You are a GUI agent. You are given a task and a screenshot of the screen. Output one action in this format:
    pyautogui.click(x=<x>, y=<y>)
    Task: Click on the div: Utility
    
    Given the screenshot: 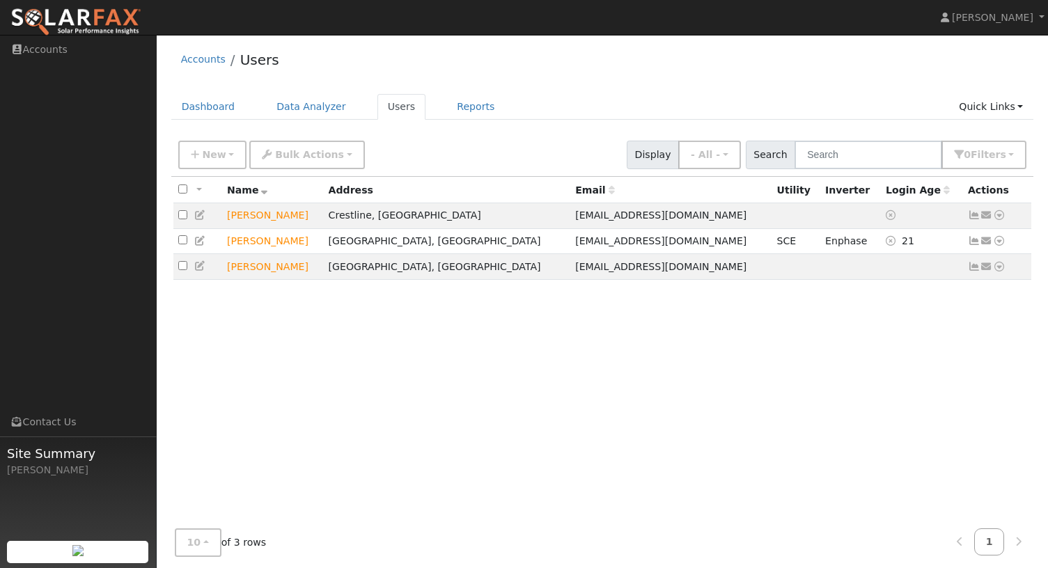 What is the action you would take?
    pyautogui.click(x=796, y=190)
    